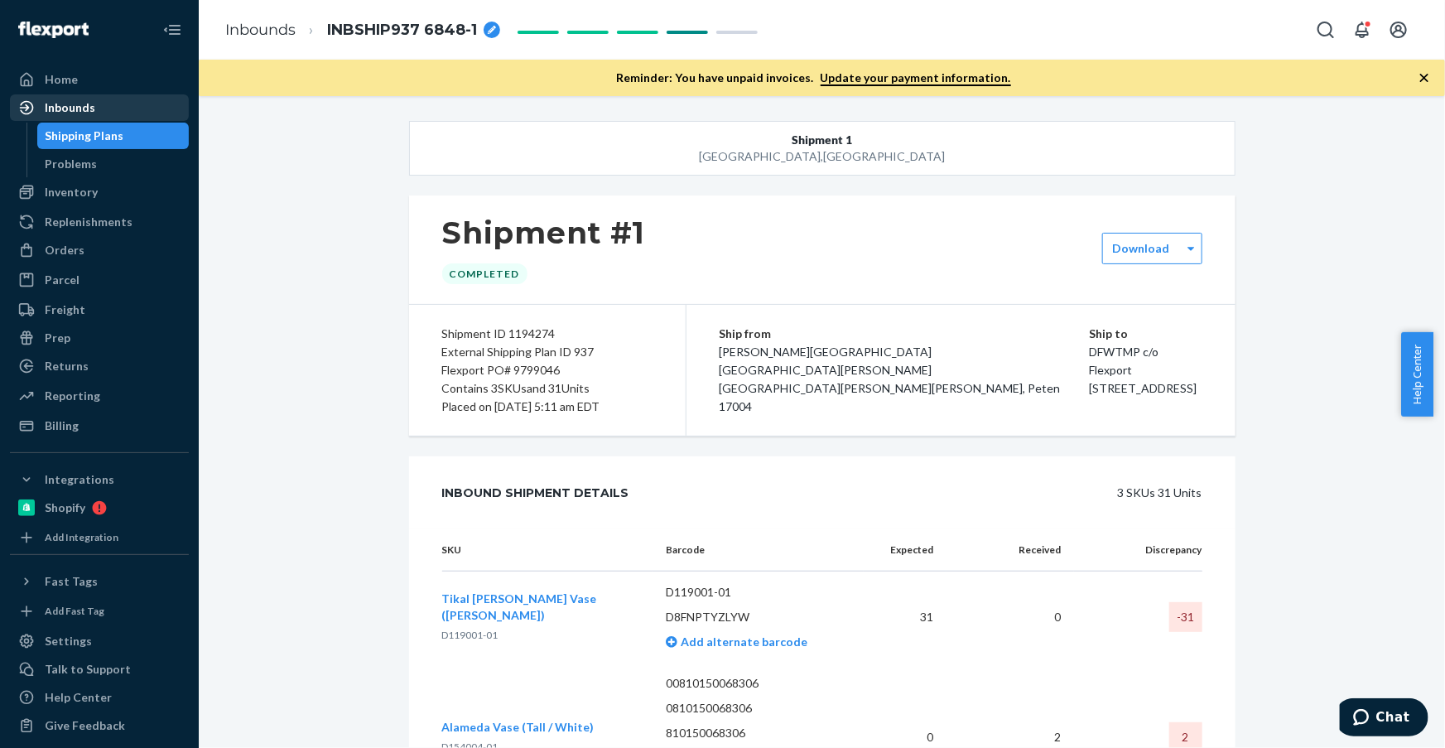 This screenshot has height=748, width=1445. I want to click on div: Flexport PO# 9799046, so click(547, 370).